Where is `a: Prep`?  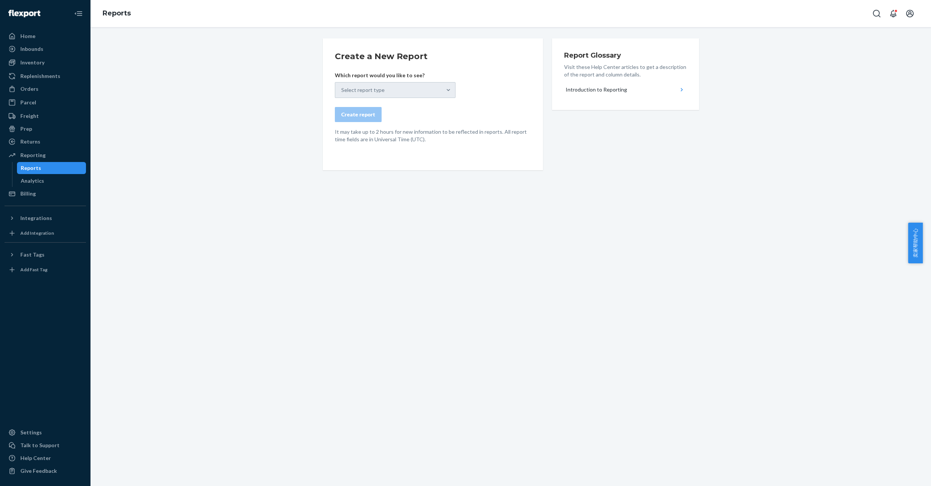
a: Prep is located at coordinates (45, 129).